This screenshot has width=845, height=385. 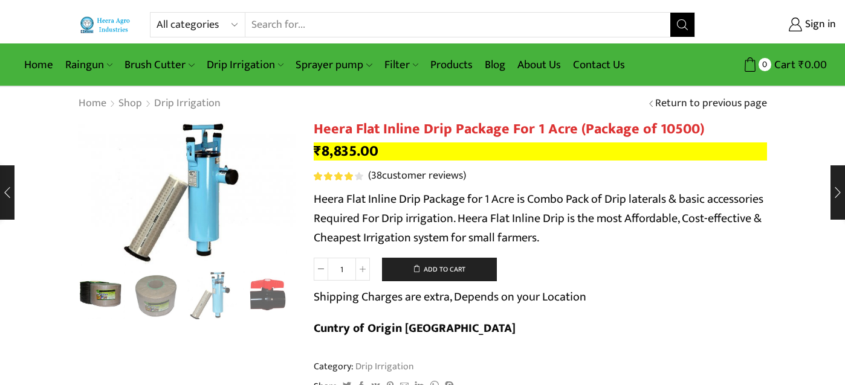 I want to click on a: Shop, so click(x=130, y=104).